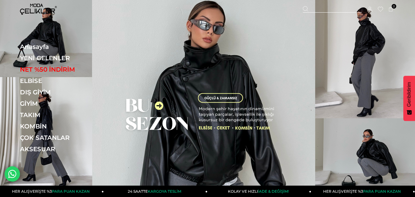  What do you see at coordinates (62, 81) in the screenshot?
I see `a: ELBİSE` at bounding box center [62, 81].